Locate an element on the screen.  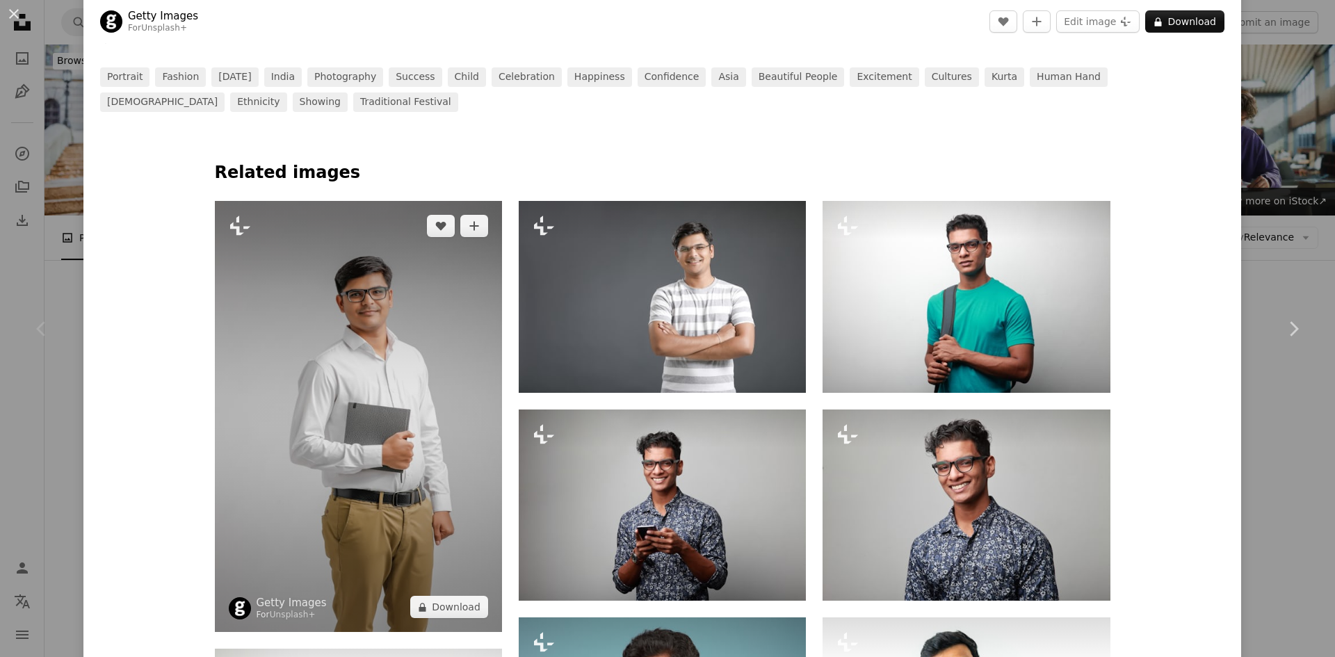
h4: Related images is located at coordinates (663, 173).